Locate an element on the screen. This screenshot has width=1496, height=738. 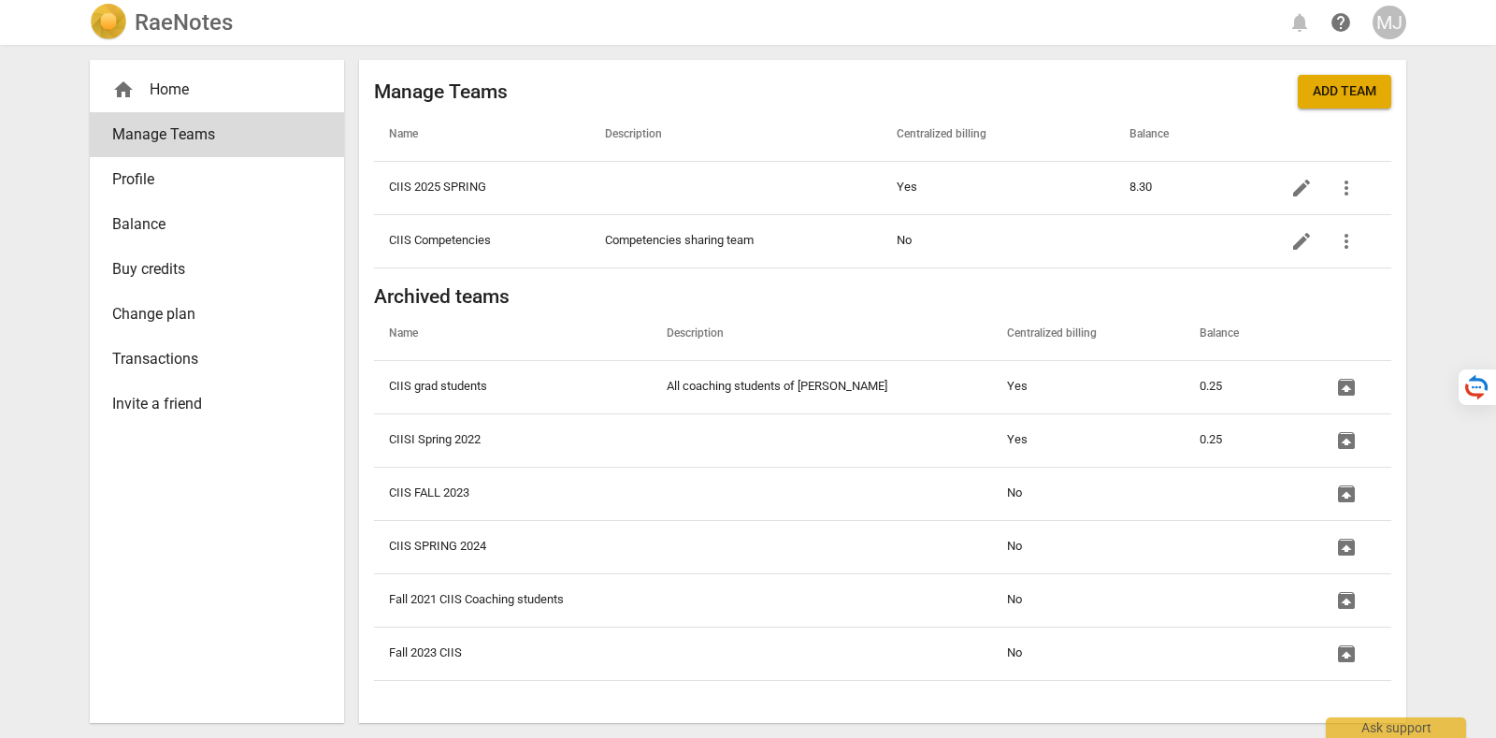
span: Buy credits is located at coordinates (209, 269).